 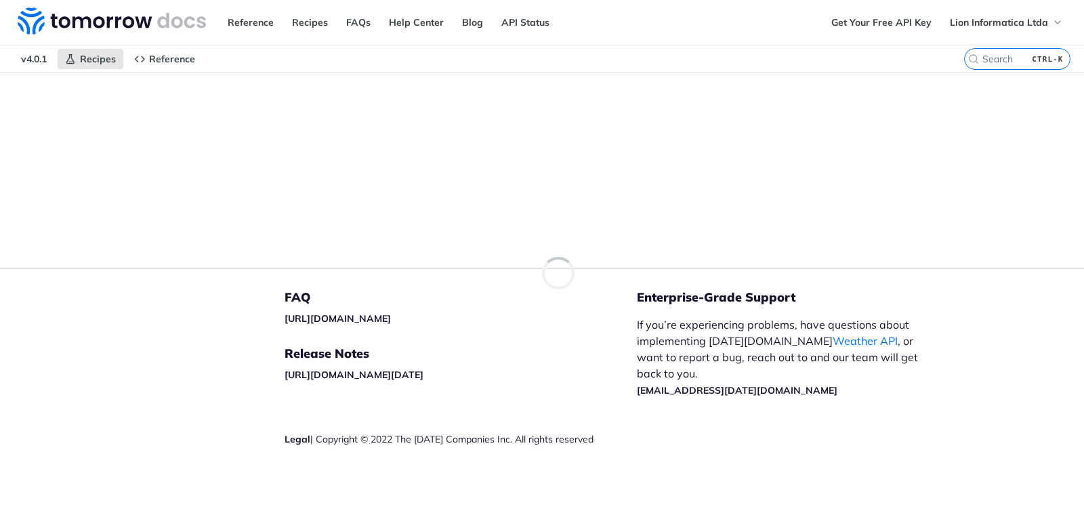 What do you see at coordinates (795, 297) in the screenshot?
I see `h5: Enterprise-Grade Support` at bounding box center [795, 297].